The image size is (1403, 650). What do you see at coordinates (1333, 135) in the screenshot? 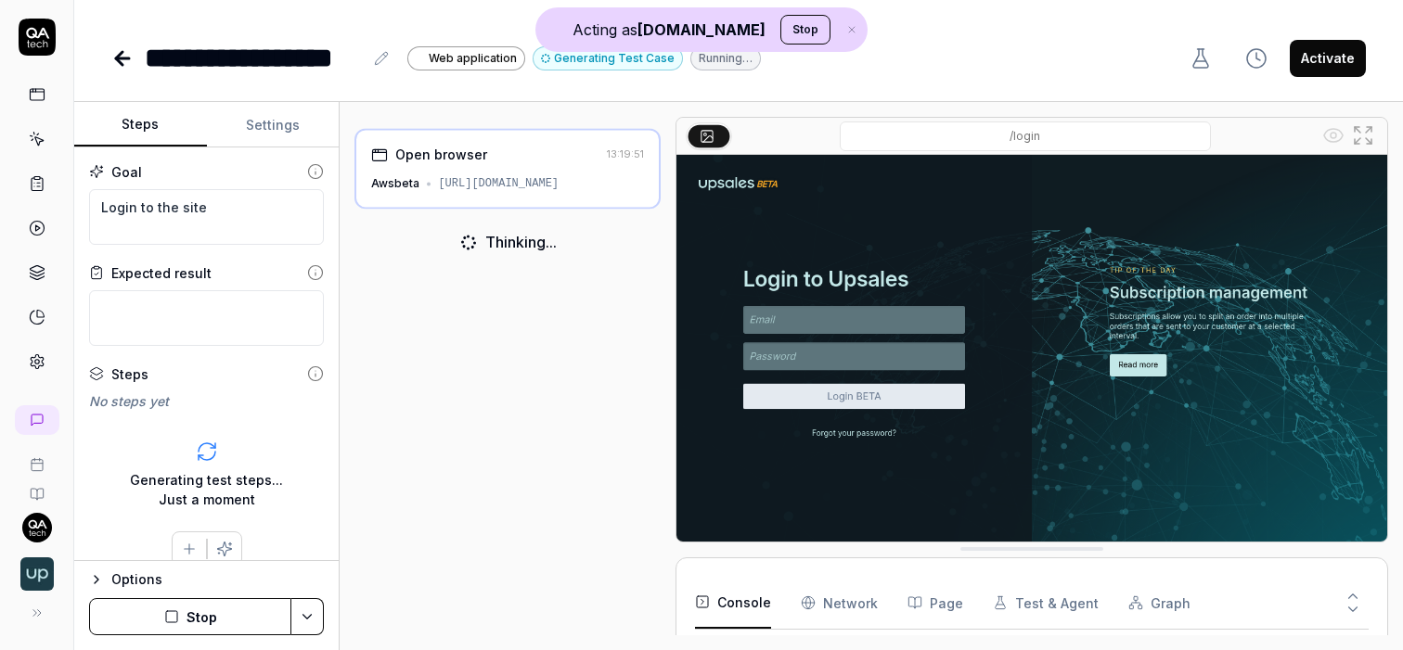
I see `button: Show all interative elements` at bounding box center [1333, 135].